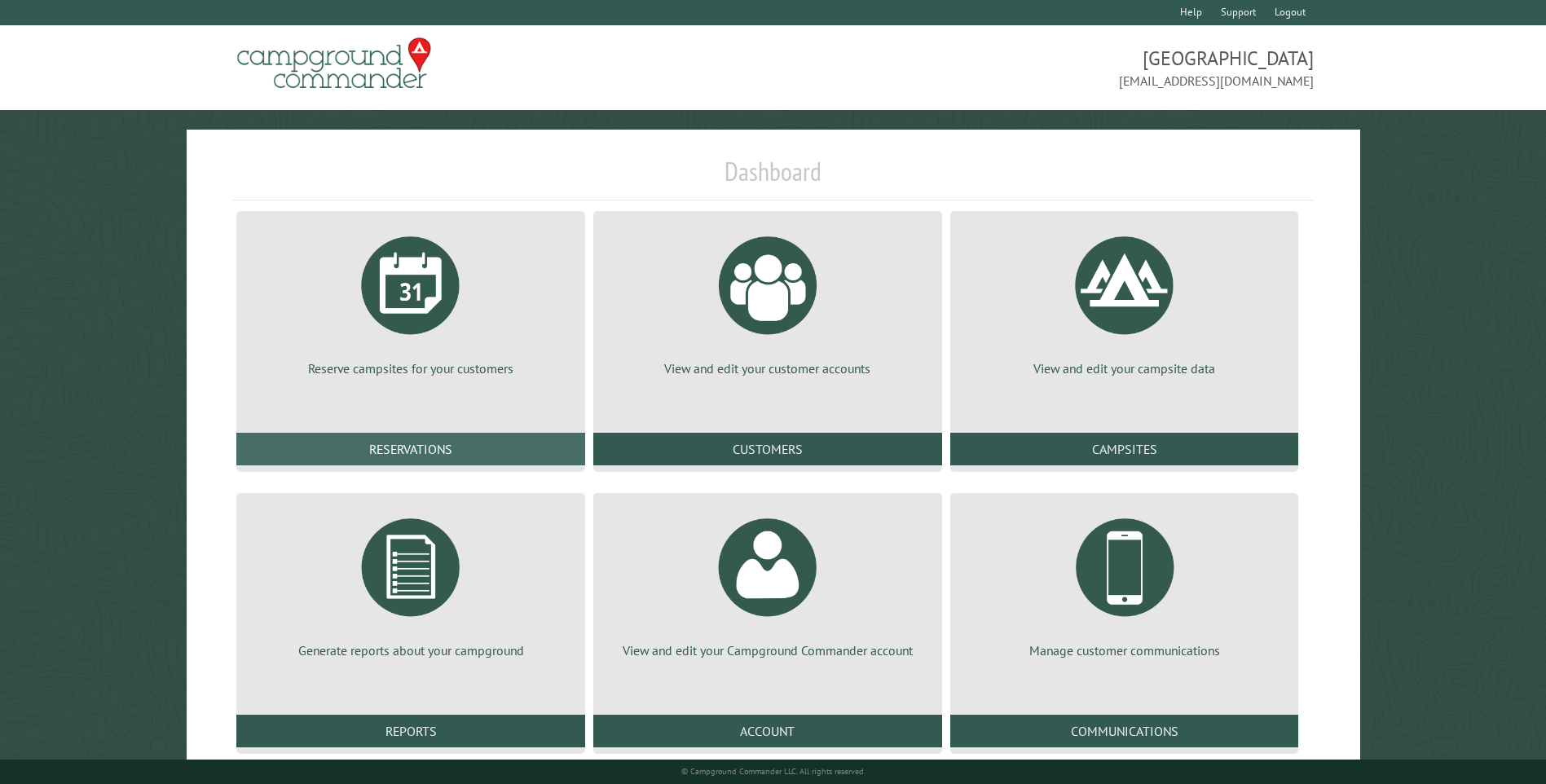  Describe the element at coordinates (411, 650) in the screenshot. I see `p: Generate reports about your campground` at that location.